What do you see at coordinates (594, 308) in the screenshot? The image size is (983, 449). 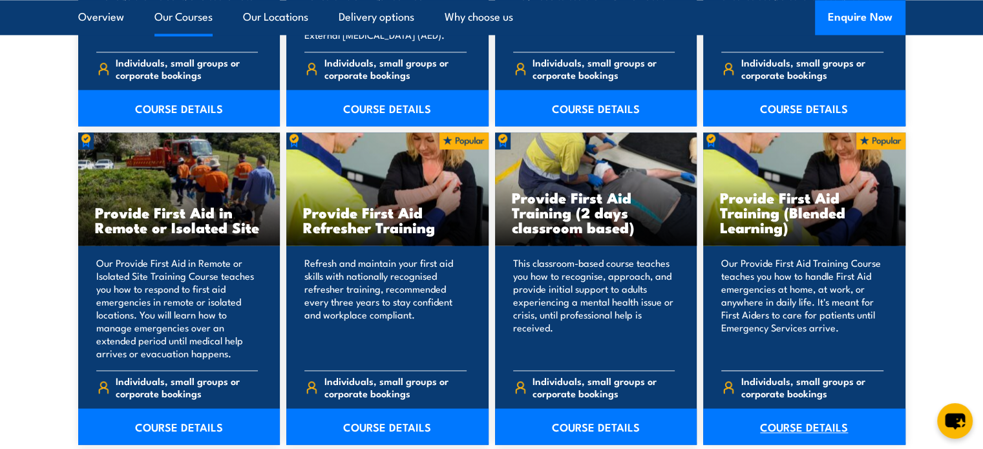 I see `p: This classroom-based course teaches you how to recognise, approach, and provide initial support t...` at bounding box center [594, 308].